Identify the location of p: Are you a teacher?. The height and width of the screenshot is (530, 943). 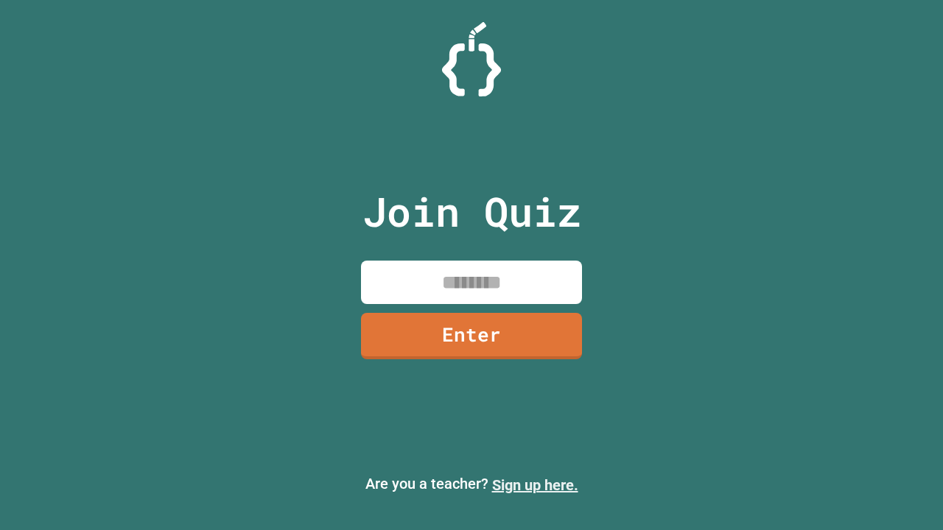
(471, 485).